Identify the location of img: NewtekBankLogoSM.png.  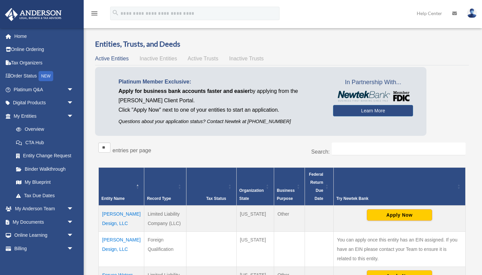
(373, 96).